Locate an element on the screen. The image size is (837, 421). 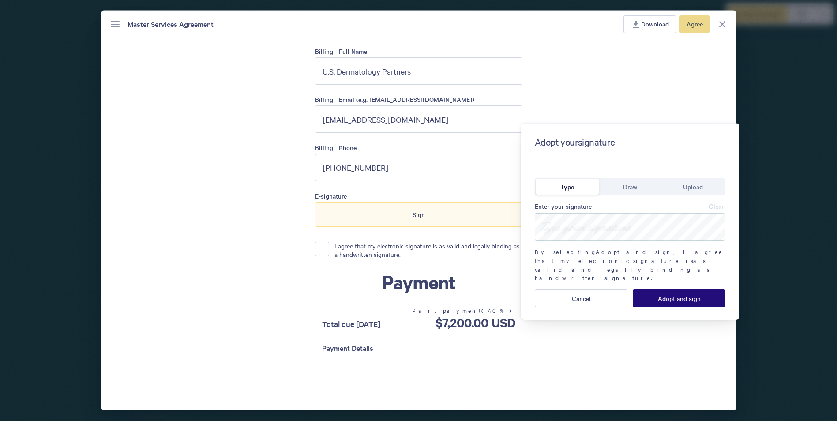
h3: $7,200.00 USD is located at coordinates (464, 322).